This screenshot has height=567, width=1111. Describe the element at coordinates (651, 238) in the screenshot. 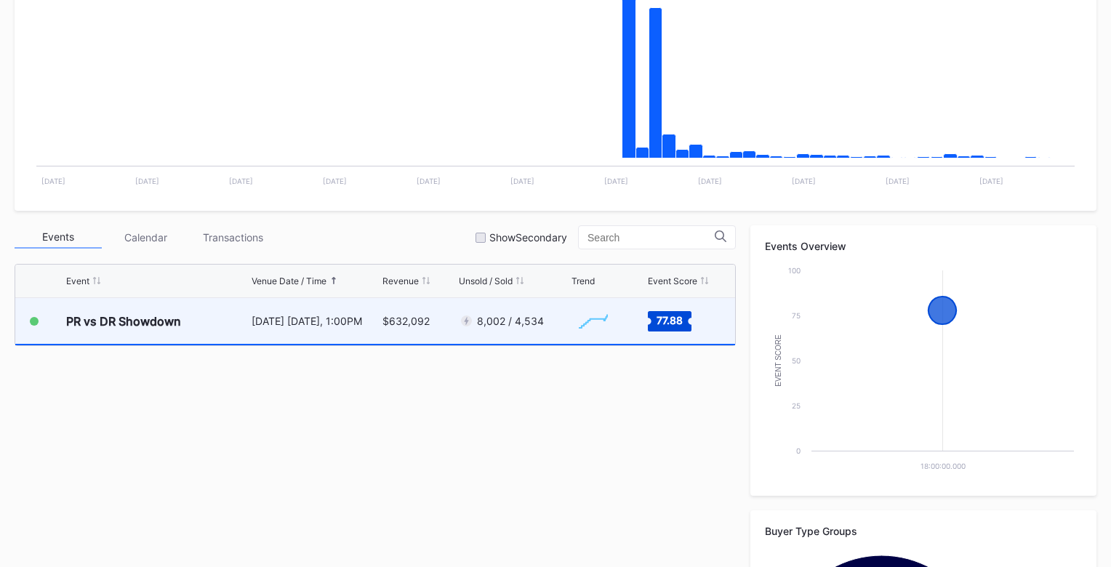

I see `input: Search` at that location.